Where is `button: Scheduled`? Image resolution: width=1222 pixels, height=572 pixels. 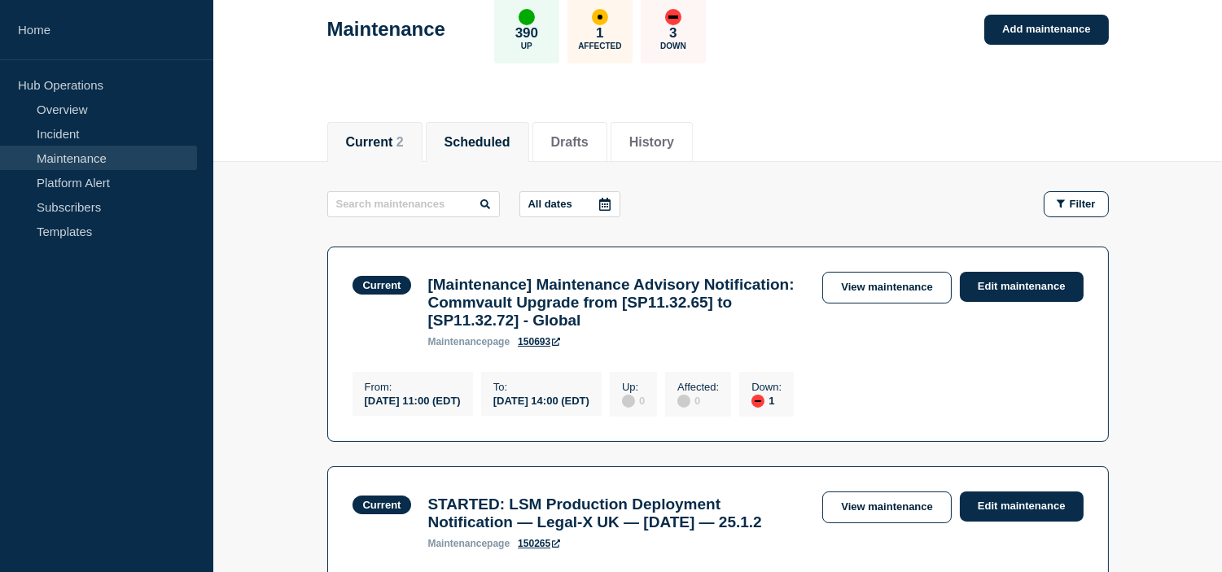 button: Scheduled is located at coordinates (477, 142).